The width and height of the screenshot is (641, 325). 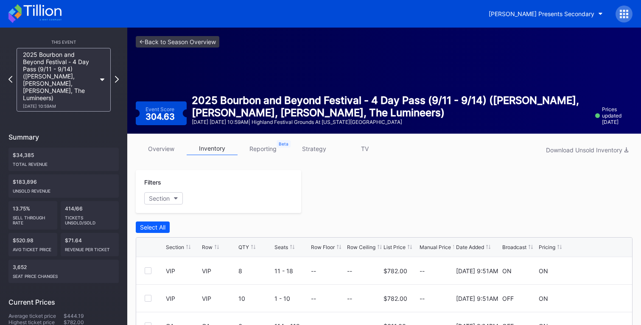 I want to click on div: Manual Price, so click(x=435, y=247).